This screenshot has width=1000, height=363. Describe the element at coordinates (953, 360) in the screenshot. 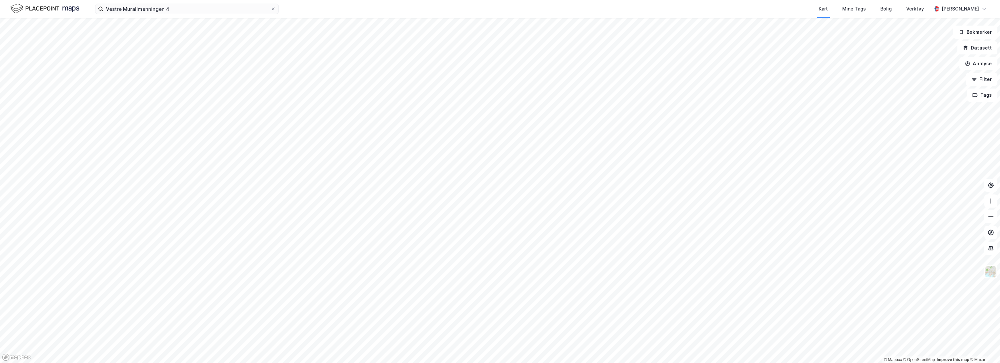

I see `a: Improve this map` at that location.